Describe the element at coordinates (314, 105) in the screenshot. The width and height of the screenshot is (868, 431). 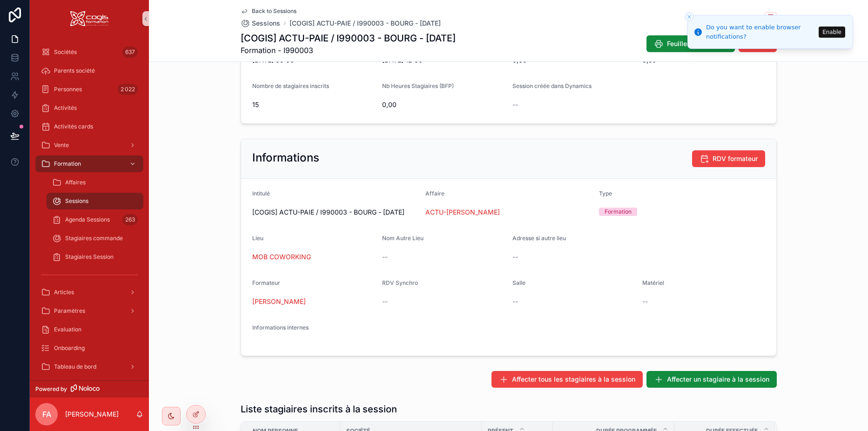
I see `span: 15` at that location.